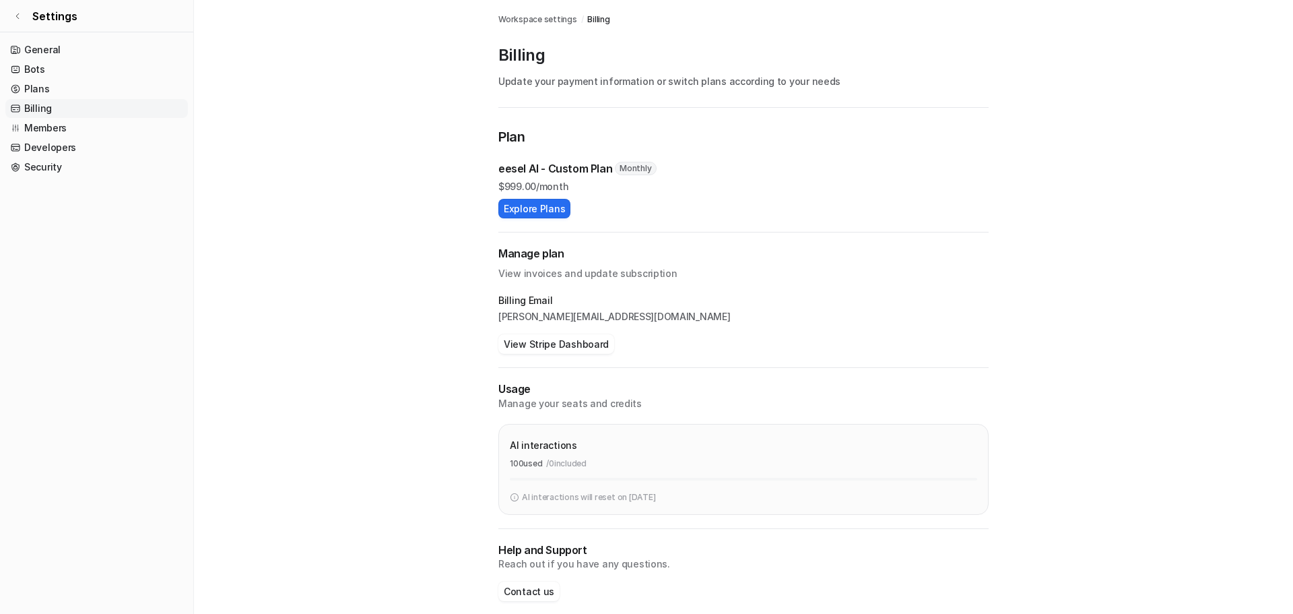 This screenshot has height=614, width=1293. What do you see at coordinates (555, 168) in the screenshot?
I see `p: eesel AI - Custom Plan` at bounding box center [555, 168].